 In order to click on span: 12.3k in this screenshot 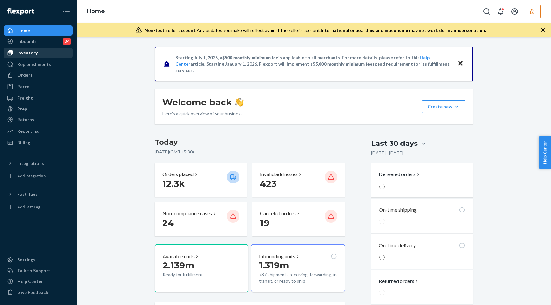, I will do `click(173, 184)`.